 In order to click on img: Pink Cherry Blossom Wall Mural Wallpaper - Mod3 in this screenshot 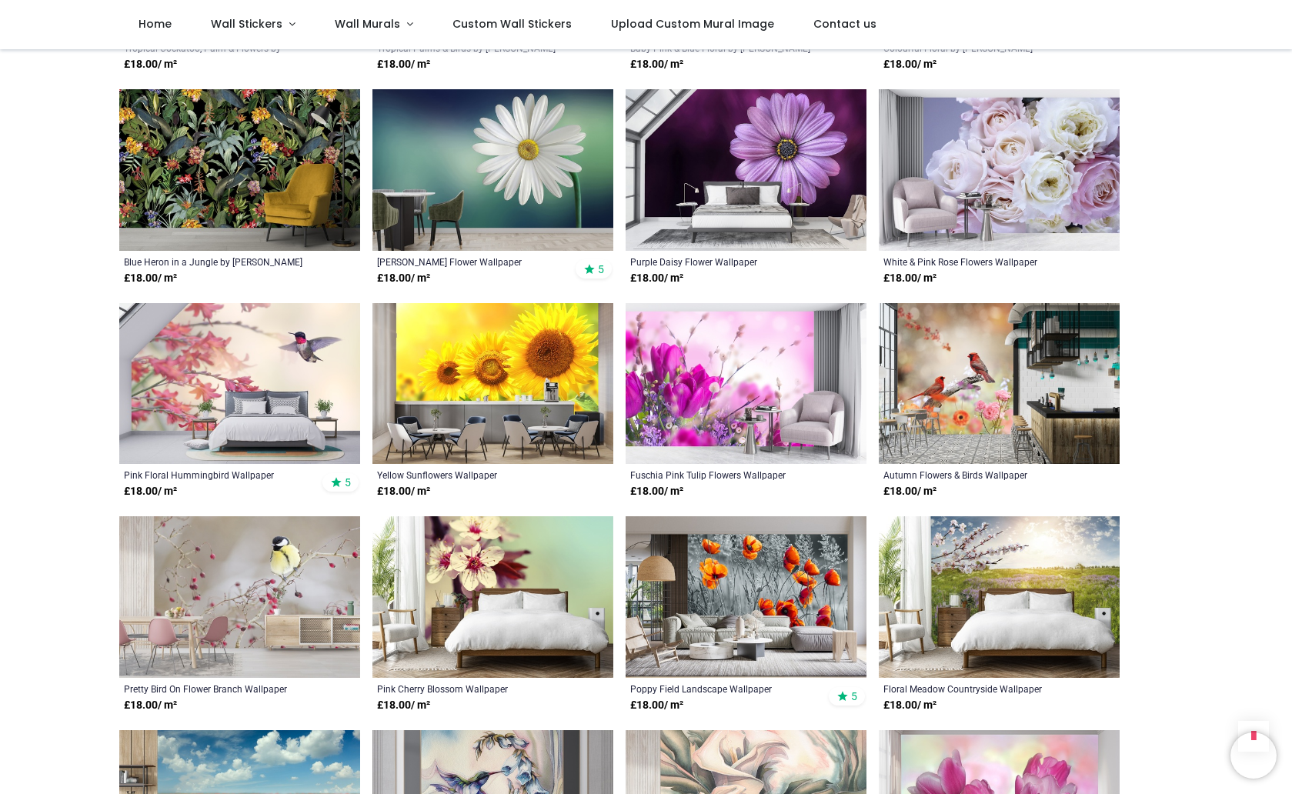, I will do `click(492, 597)`.